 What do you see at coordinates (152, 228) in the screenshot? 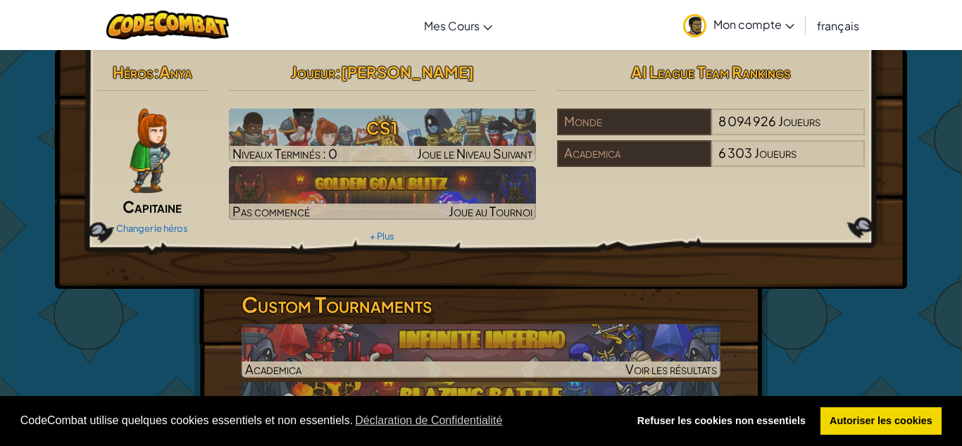
I see `a: Changer le héros` at bounding box center [152, 228].